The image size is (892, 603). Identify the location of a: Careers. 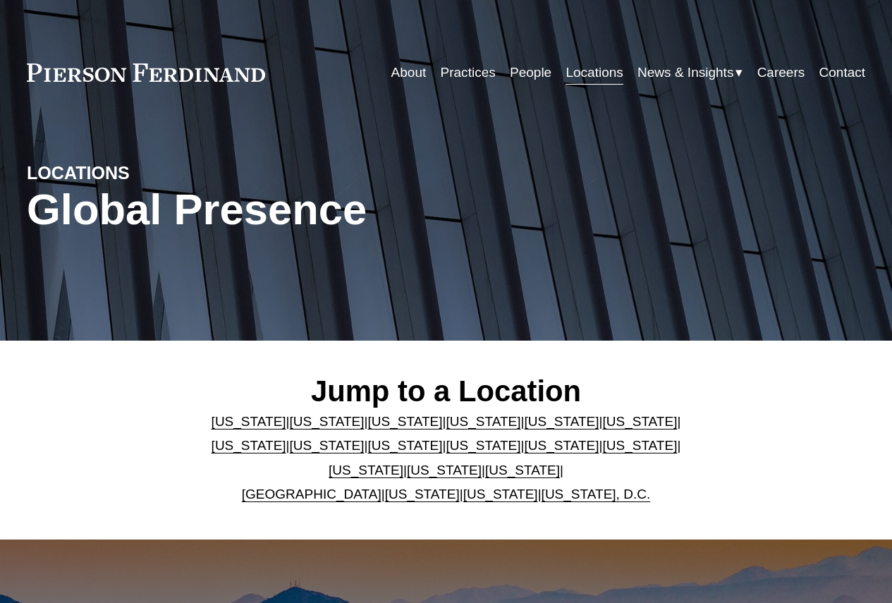
(781, 73).